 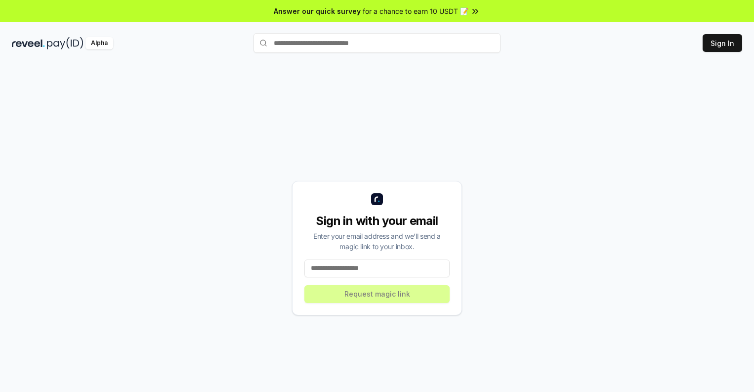 What do you see at coordinates (28, 43) in the screenshot?
I see `img: reveel_dark` at bounding box center [28, 43].